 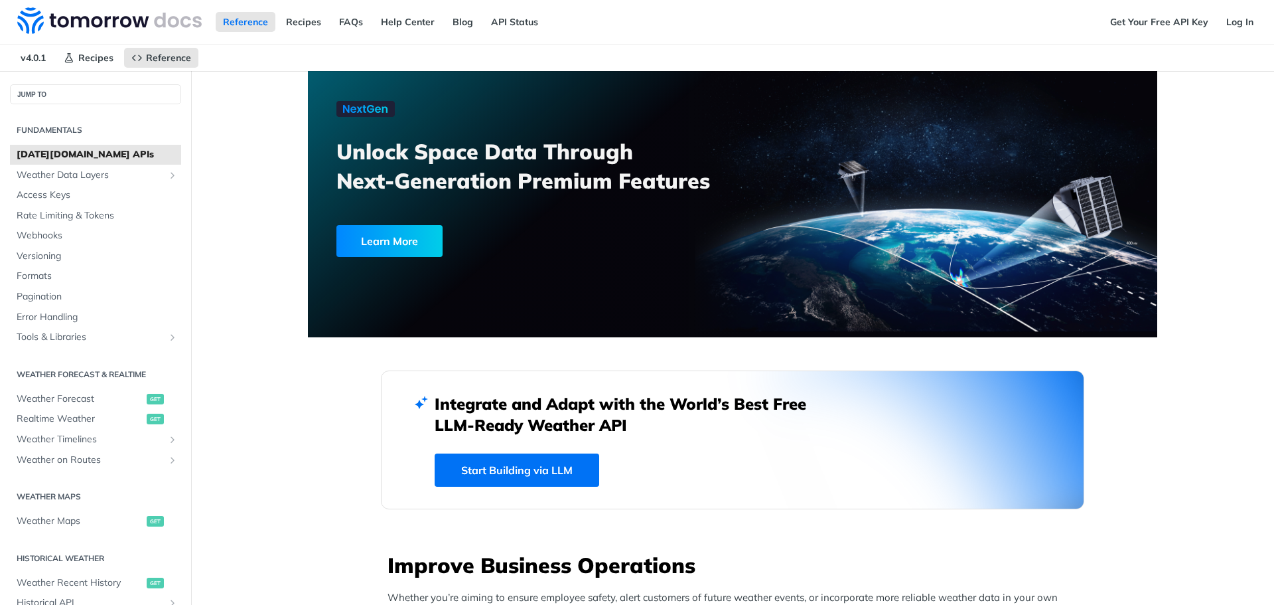 I want to click on span: Realtime Weather, so click(x=80, y=419).